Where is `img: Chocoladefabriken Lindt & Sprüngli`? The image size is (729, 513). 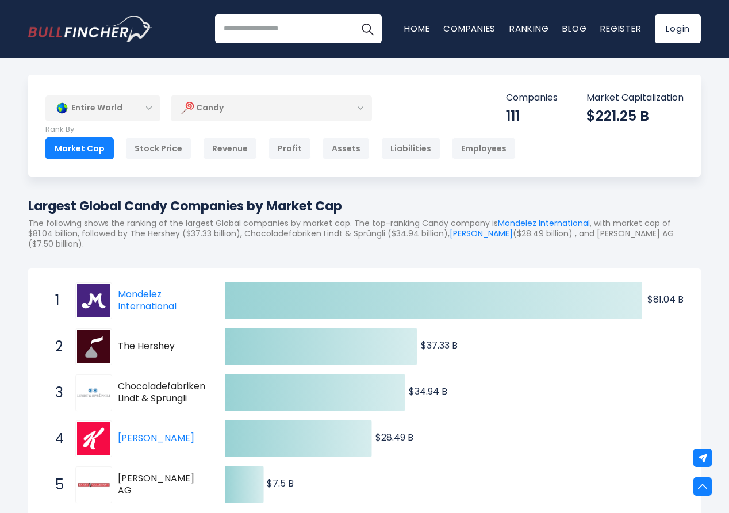 img: Chocoladefabriken Lindt & Sprüngli is located at coordinates (94, 392).